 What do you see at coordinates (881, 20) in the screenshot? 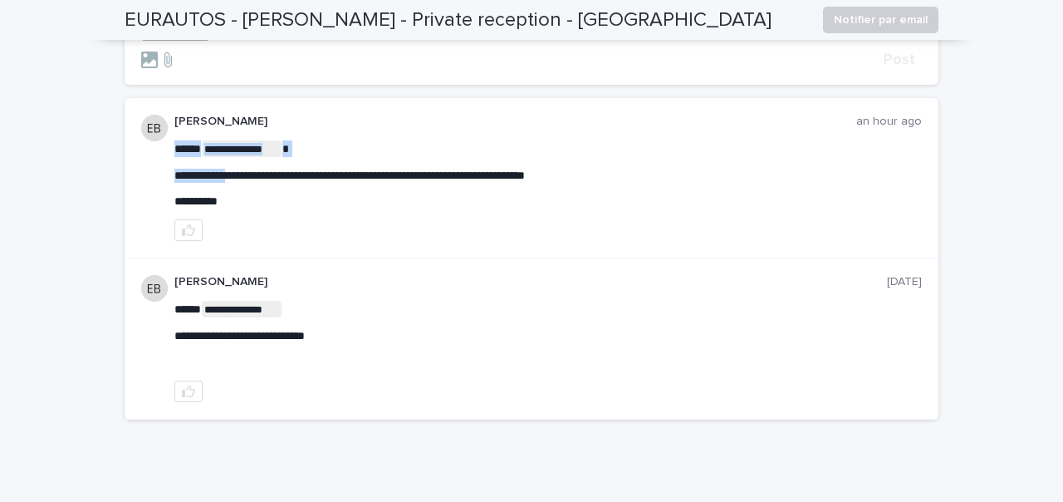
I see `span: Notifier par email` at bounding box center [881, 20].